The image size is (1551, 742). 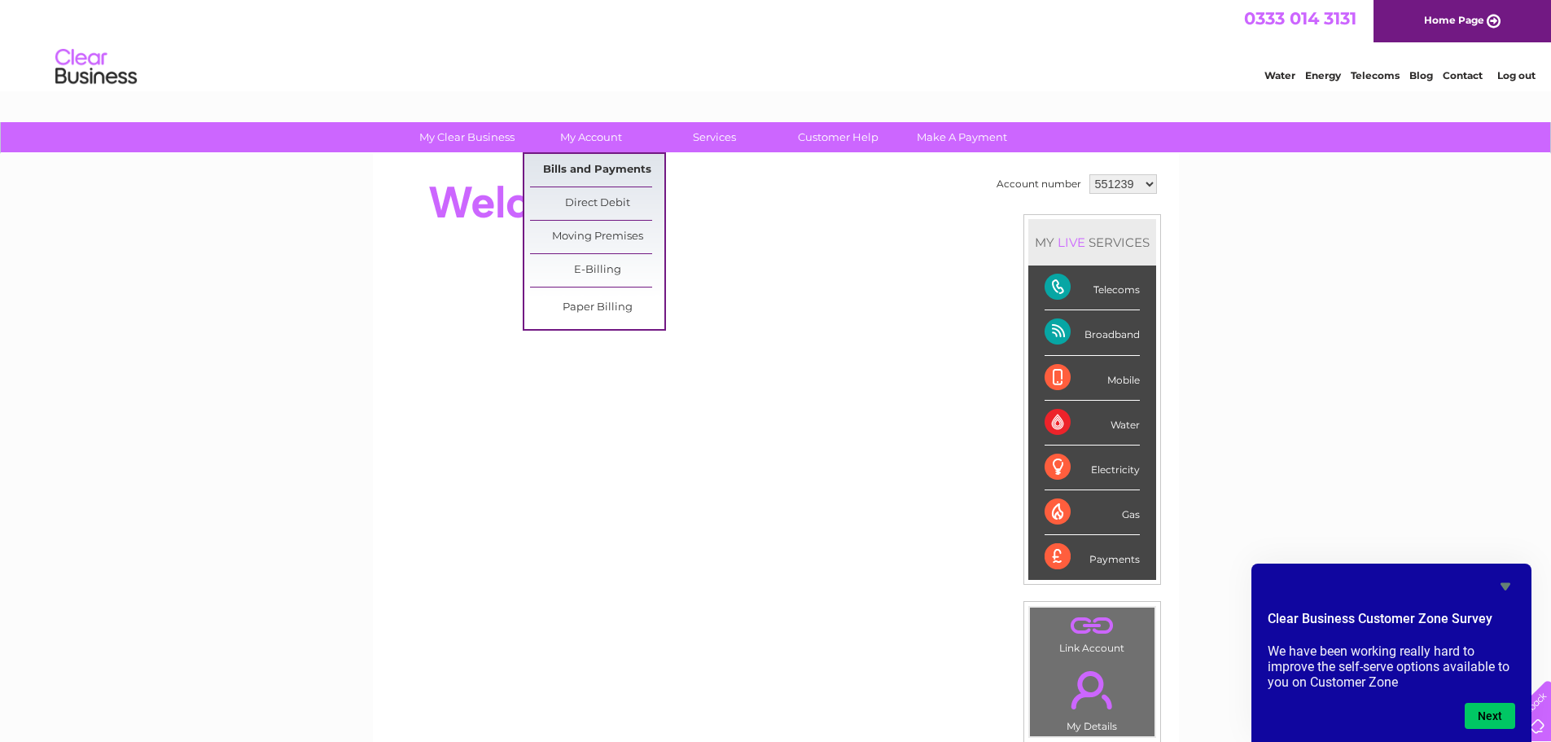 I want to click on h2: Clear Business Customer Zone Survey, so click(x=1391, y=623).